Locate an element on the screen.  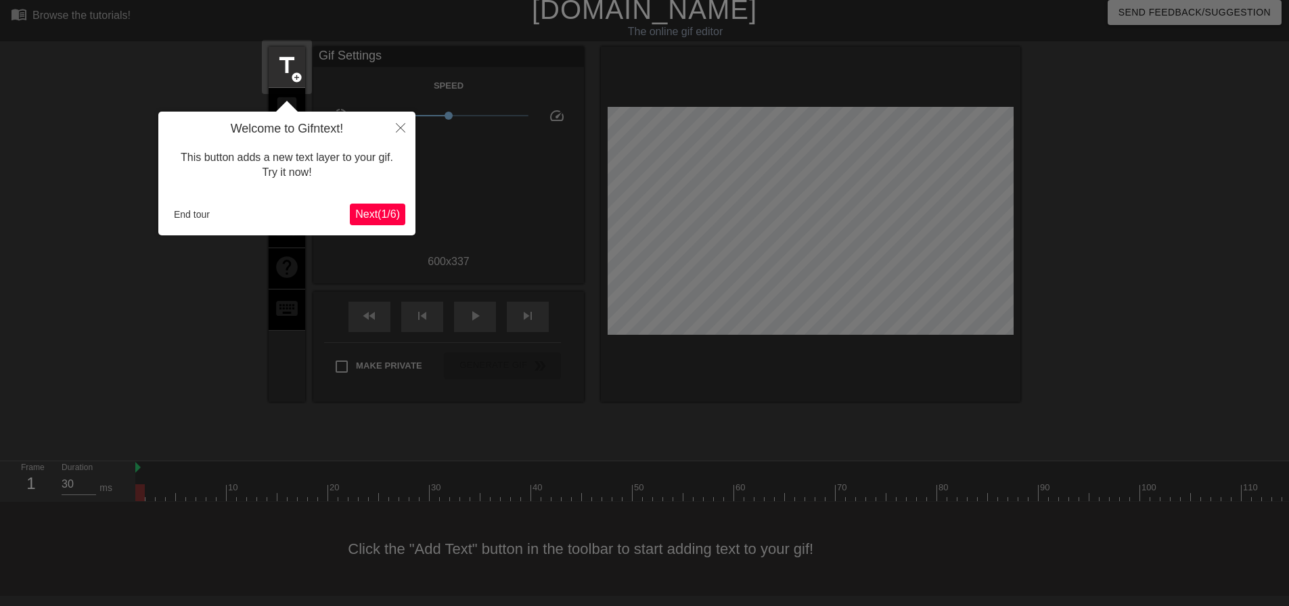
button: End tour is located at coordinates (192, 215).